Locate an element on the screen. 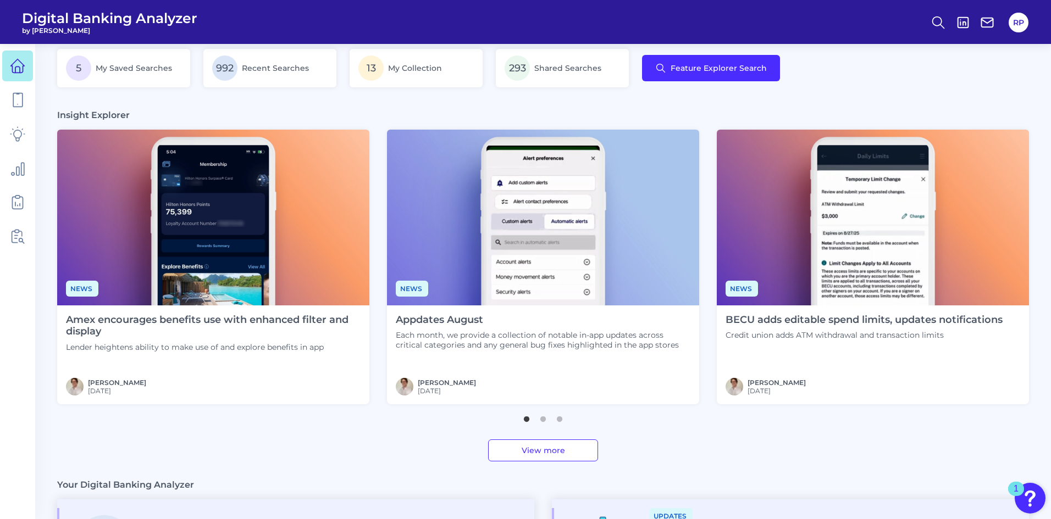 The height and width of the screenshot is (519, 1051). div: 1 is located at coordinates (1016, 496).